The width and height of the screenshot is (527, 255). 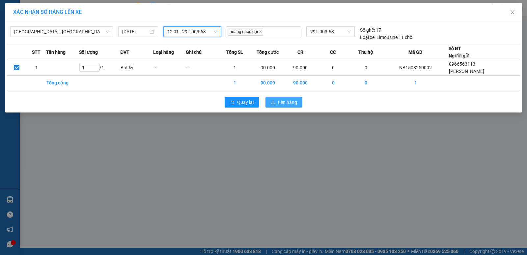 What do you see at coordinates (368, 30) in the screenshot?
I see `span: Số ghế:` at bounding box center [368, 30].